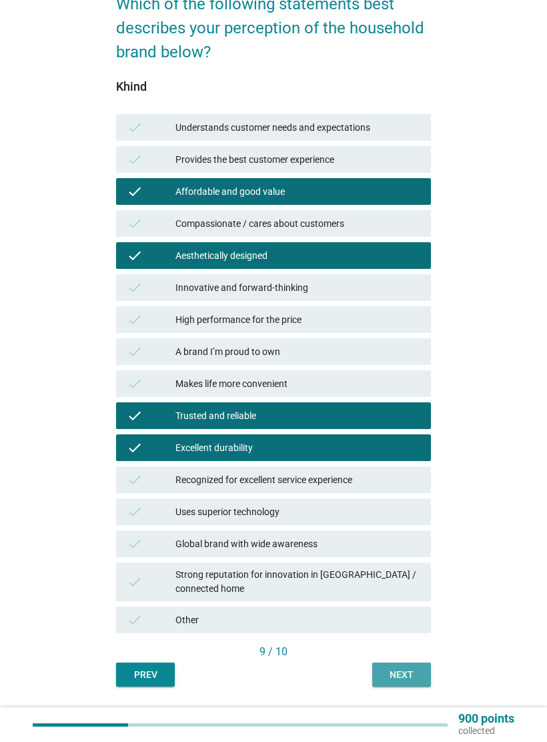  Describe the element at coordinates (297, 255) in the screenshot. I see `div: Aesthetically designed` at that location.